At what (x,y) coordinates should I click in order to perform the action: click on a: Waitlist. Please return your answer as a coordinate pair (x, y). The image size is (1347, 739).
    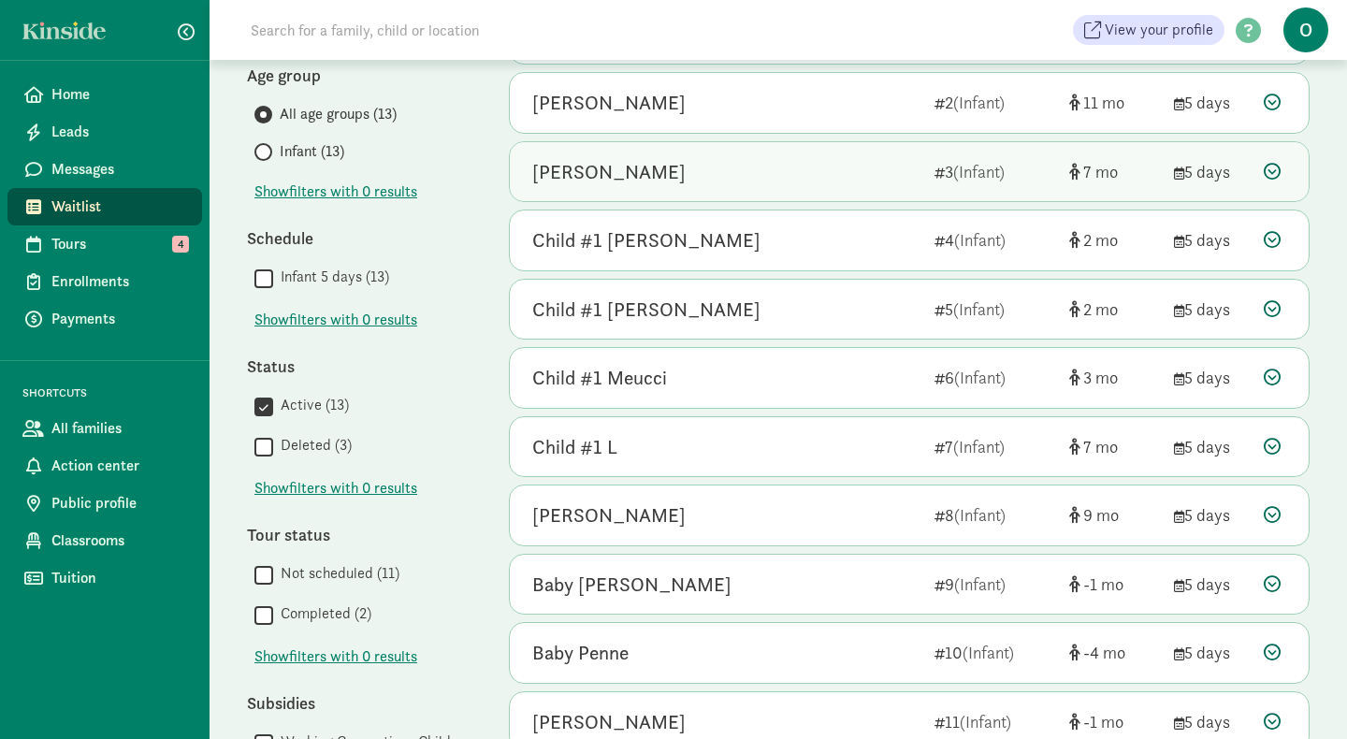
    Looking at the image, I should click on (105, 207).